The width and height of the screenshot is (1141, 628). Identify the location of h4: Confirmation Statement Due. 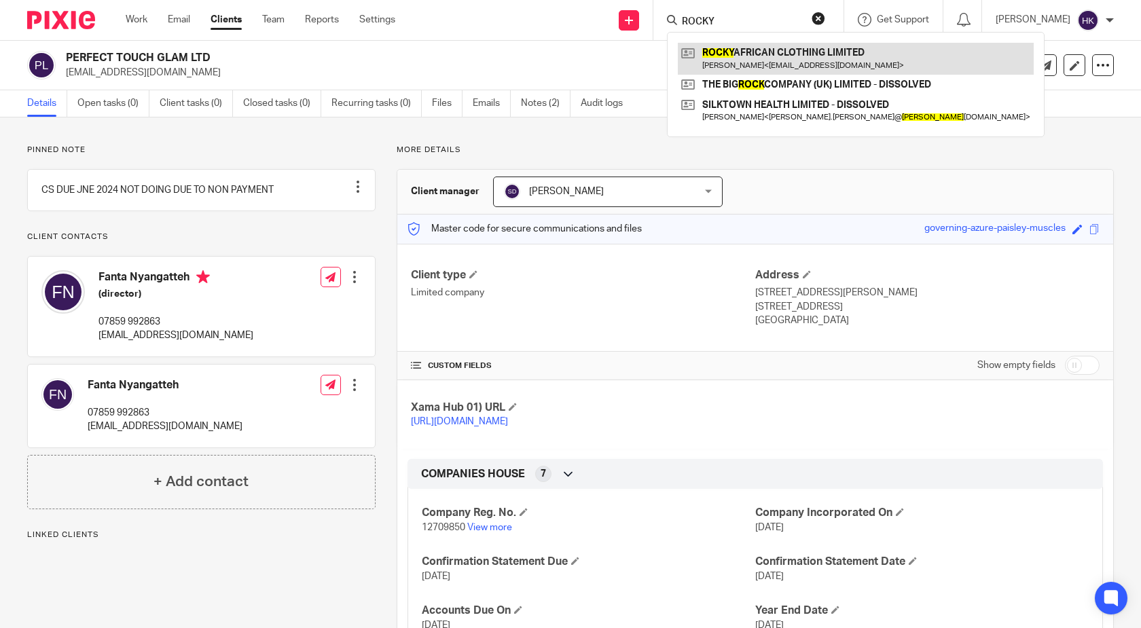
(588, 562).